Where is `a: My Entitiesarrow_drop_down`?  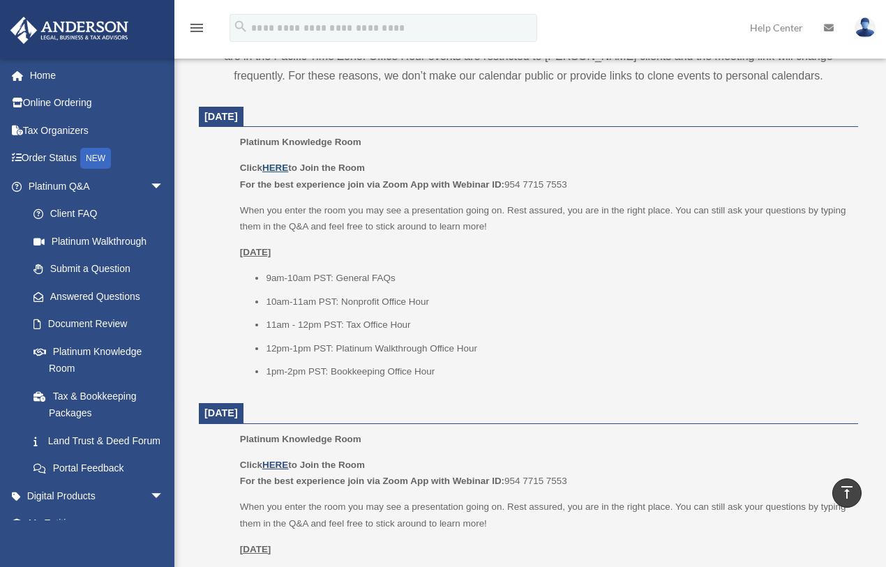
a: My Entitiesarrow_drop_down is located at coordinates (97, 524).